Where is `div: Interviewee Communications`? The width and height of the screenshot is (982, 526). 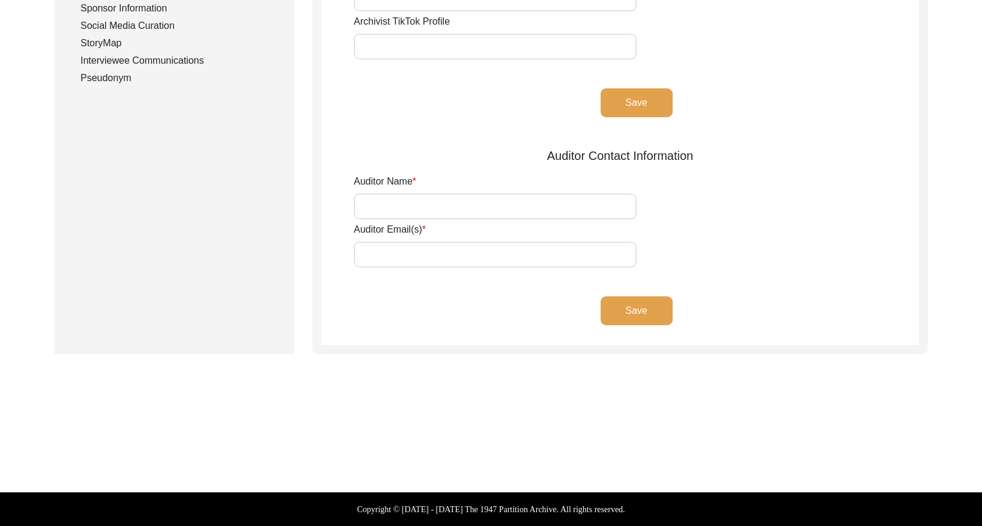 div: Interviewee Communications is located at coordinates (180, 61).